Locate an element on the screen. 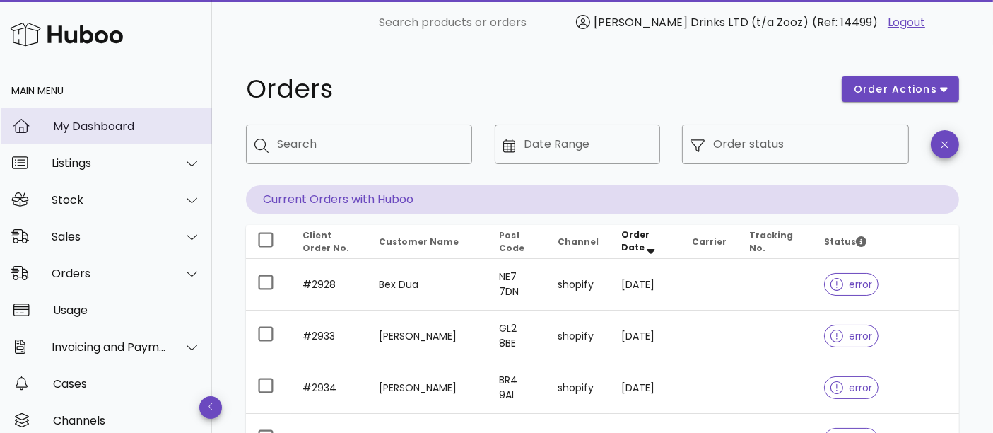  td: Bex Dua is located at coordinates (428, 284).